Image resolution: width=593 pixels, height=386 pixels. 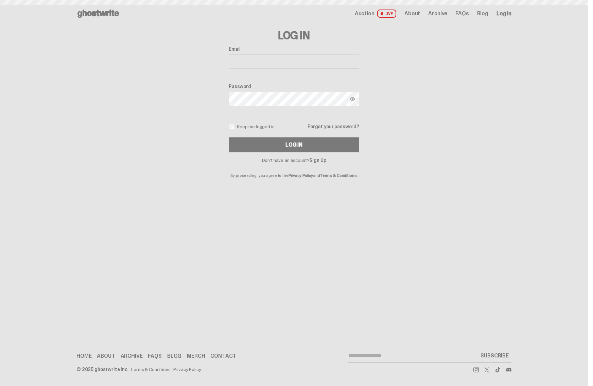 I want to click on span: Log in, so click(x=504, y=14).